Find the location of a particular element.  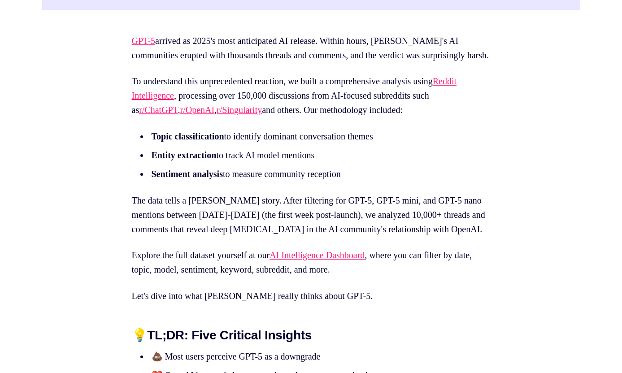

li: to measure community reception is located at coordinates (313, 174).